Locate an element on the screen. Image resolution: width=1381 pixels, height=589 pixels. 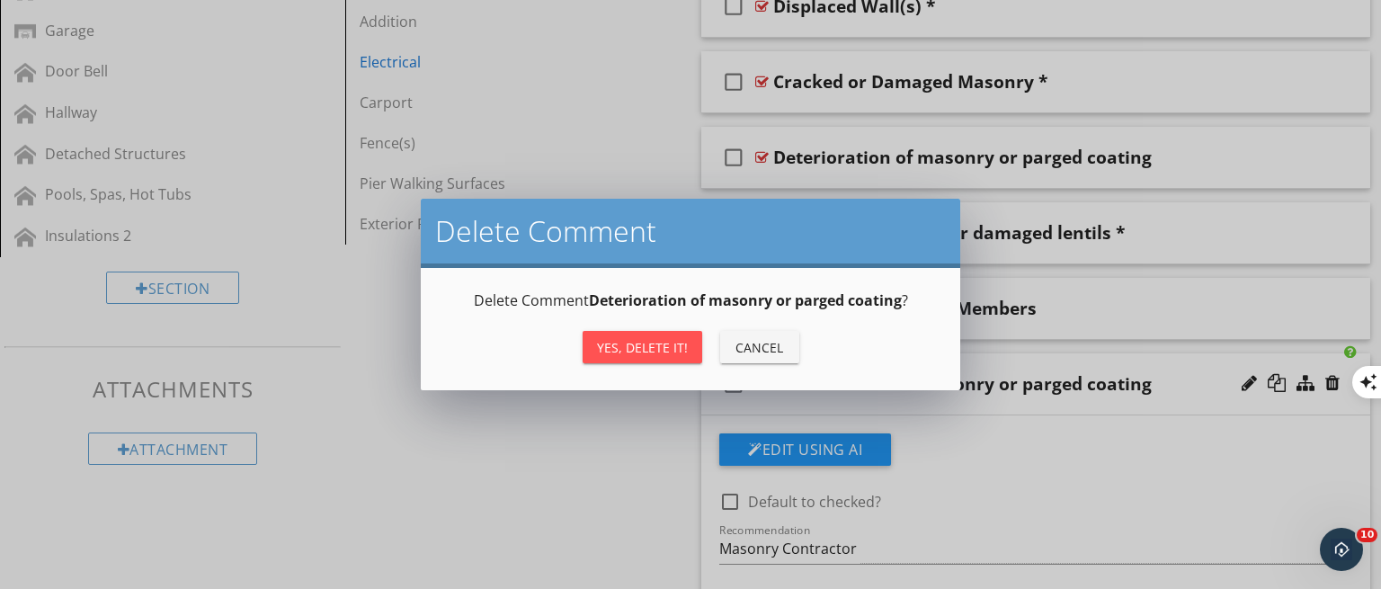
strong: Deterioration of masonry or parged coating is located at coordinates (745, 300).